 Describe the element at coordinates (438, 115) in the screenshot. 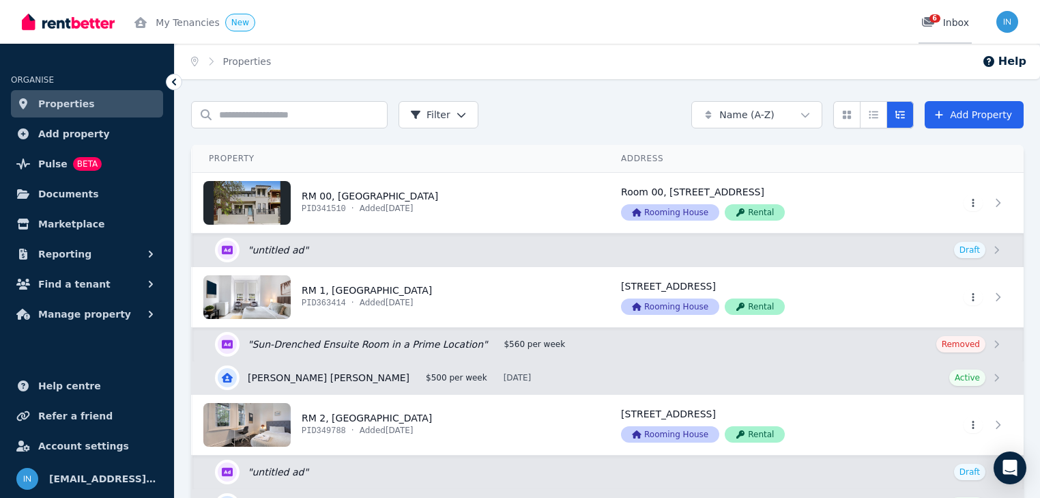

I see `button: Filter` at that location.